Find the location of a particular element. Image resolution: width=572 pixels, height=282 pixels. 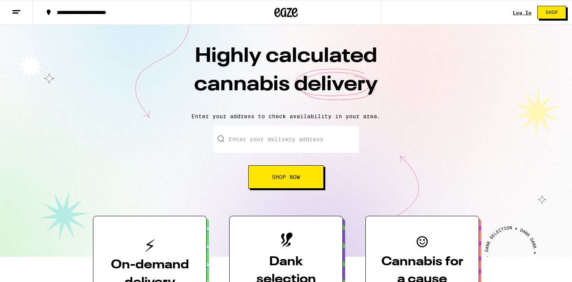

p: Enter your address to check availability in your area. is located at coordinates (286, 116).